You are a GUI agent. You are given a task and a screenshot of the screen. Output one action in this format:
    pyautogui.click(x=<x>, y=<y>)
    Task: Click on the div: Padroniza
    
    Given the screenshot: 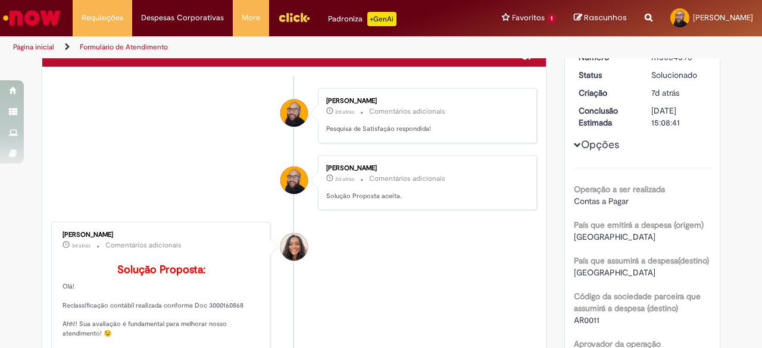 What is the action you would take?
    pyautogui.click(x=362, y=19)
    